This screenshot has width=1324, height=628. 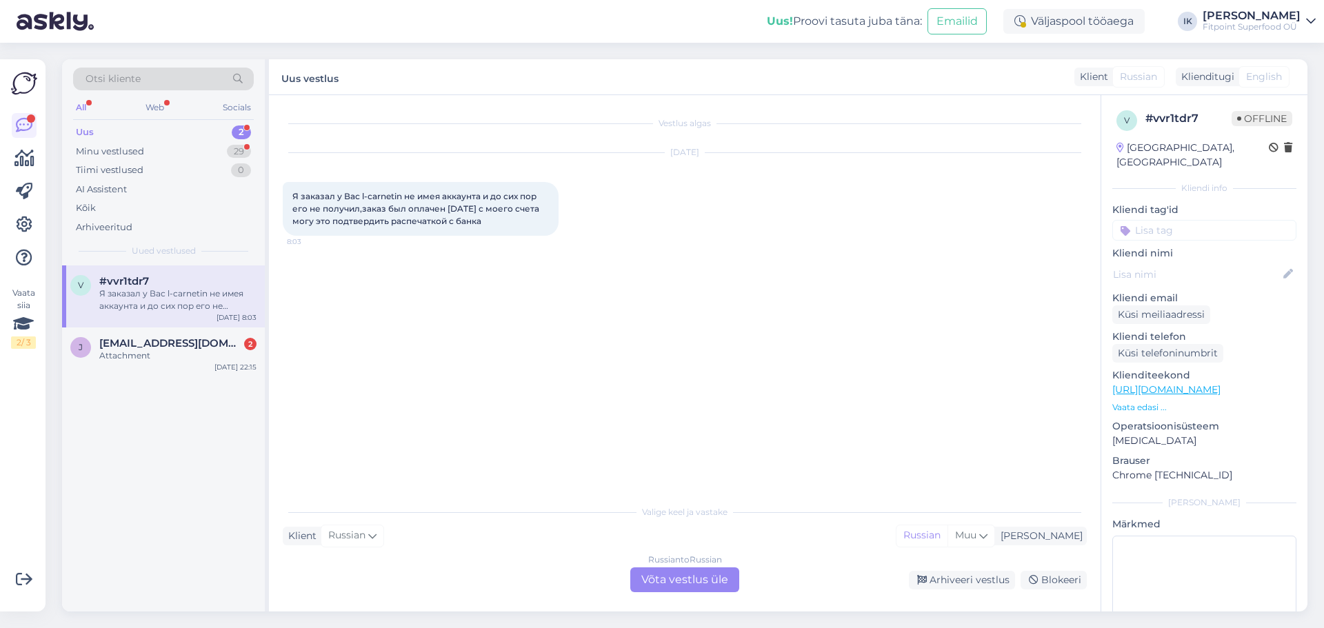 I want to click on div: Kõik, so click(x=85, y=208).